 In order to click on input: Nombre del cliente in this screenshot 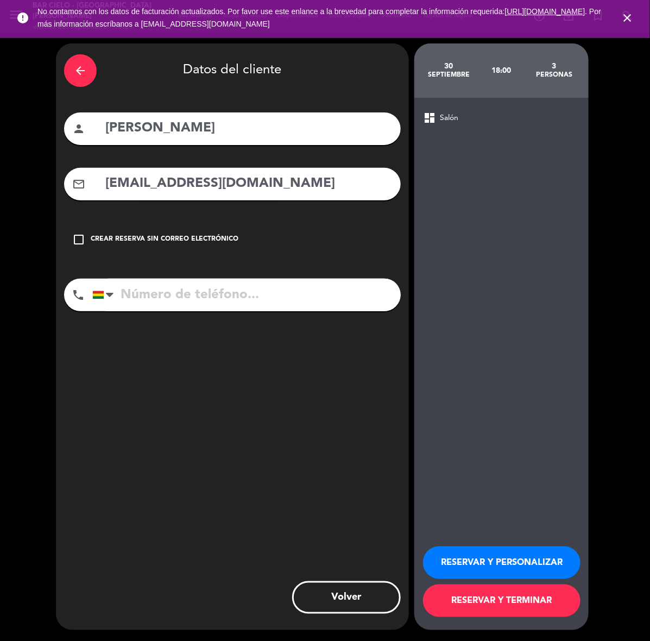, I will do `click(248, 128)`.